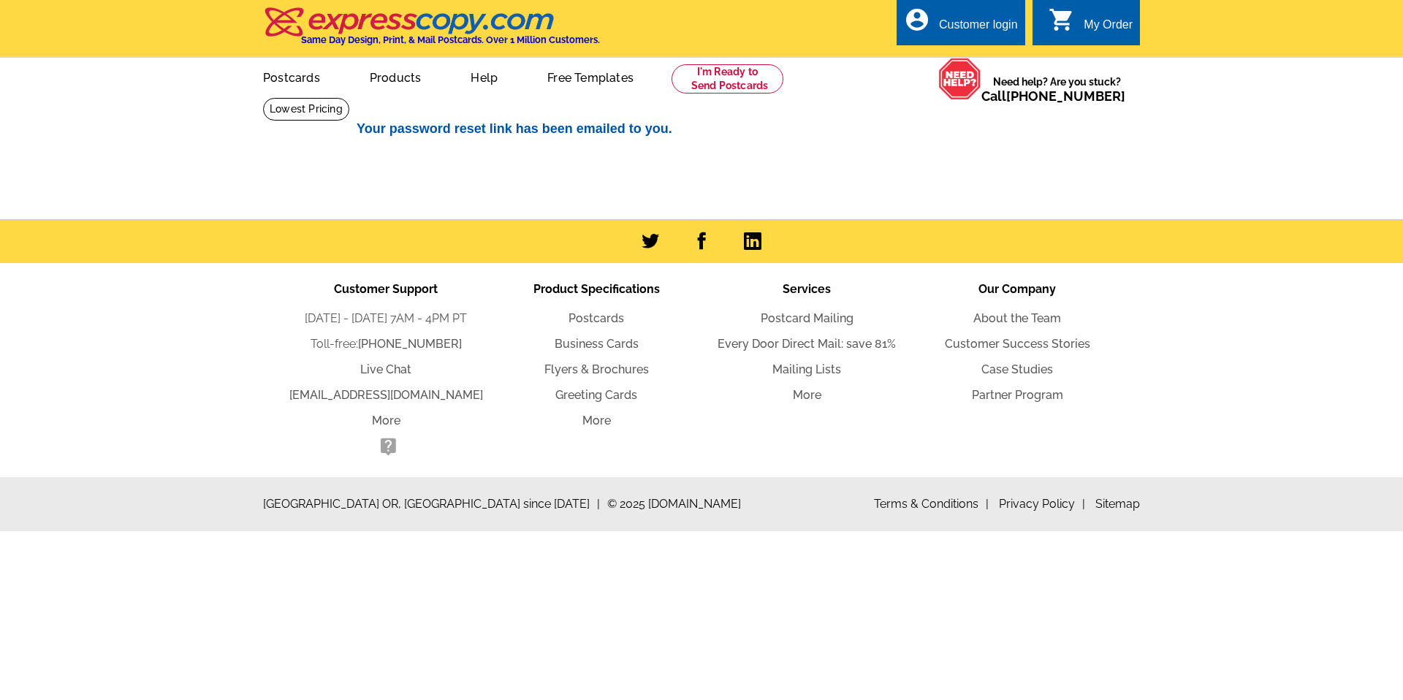 This screenshot has width=1403, height=700. Describe the element at coordinates (590, 76) in the screenshot. I see `a: Free Templates` at that location.